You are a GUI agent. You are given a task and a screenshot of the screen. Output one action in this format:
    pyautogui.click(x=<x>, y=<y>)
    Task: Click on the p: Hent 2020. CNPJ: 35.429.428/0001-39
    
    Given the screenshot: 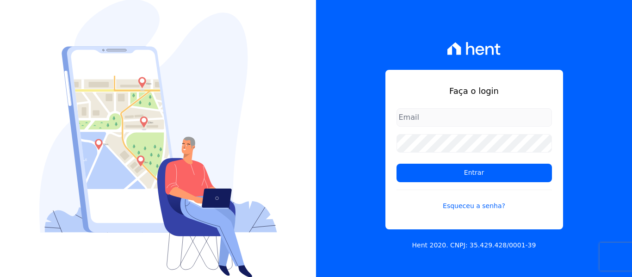 What is the action you would take?
    pyautogui.click(x=474, y=245)
    